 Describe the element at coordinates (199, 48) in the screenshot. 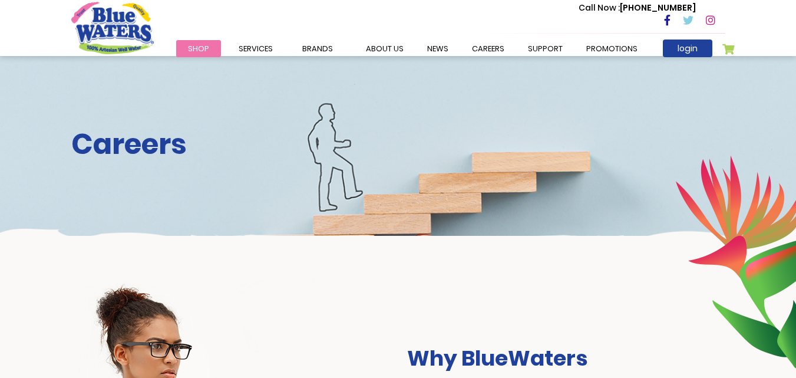

I see `a: Shop` at that location.